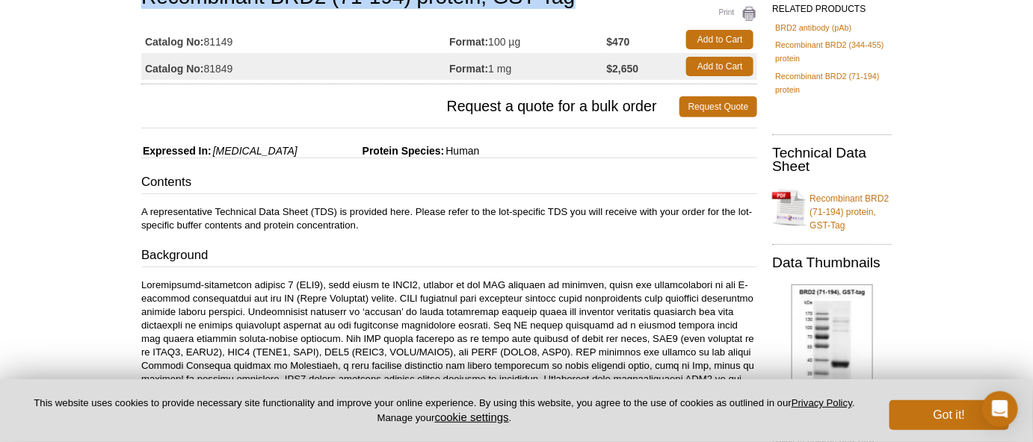 This screenshot has width=1033, height=442. What do you see at coordinates (528, 40) in the screenshot?
I see `td: 100 µg` at bounding box center [528, 40].